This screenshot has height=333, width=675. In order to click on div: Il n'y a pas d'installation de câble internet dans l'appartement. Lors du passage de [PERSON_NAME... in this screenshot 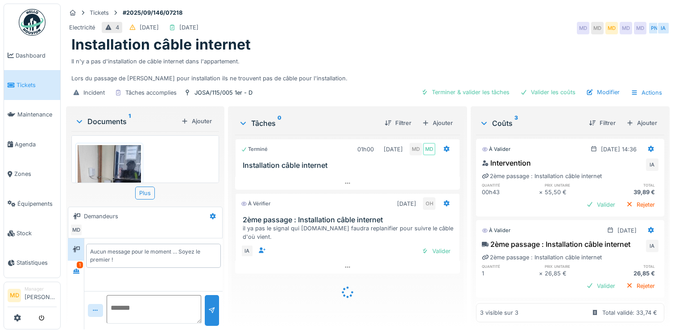, I will do `click(368, 68)`.